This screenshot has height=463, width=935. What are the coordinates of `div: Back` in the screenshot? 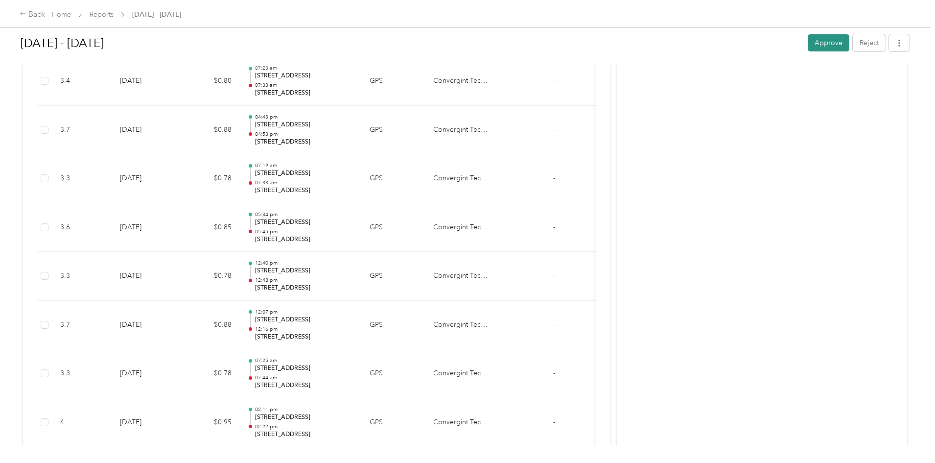 It's located at (32, 15).